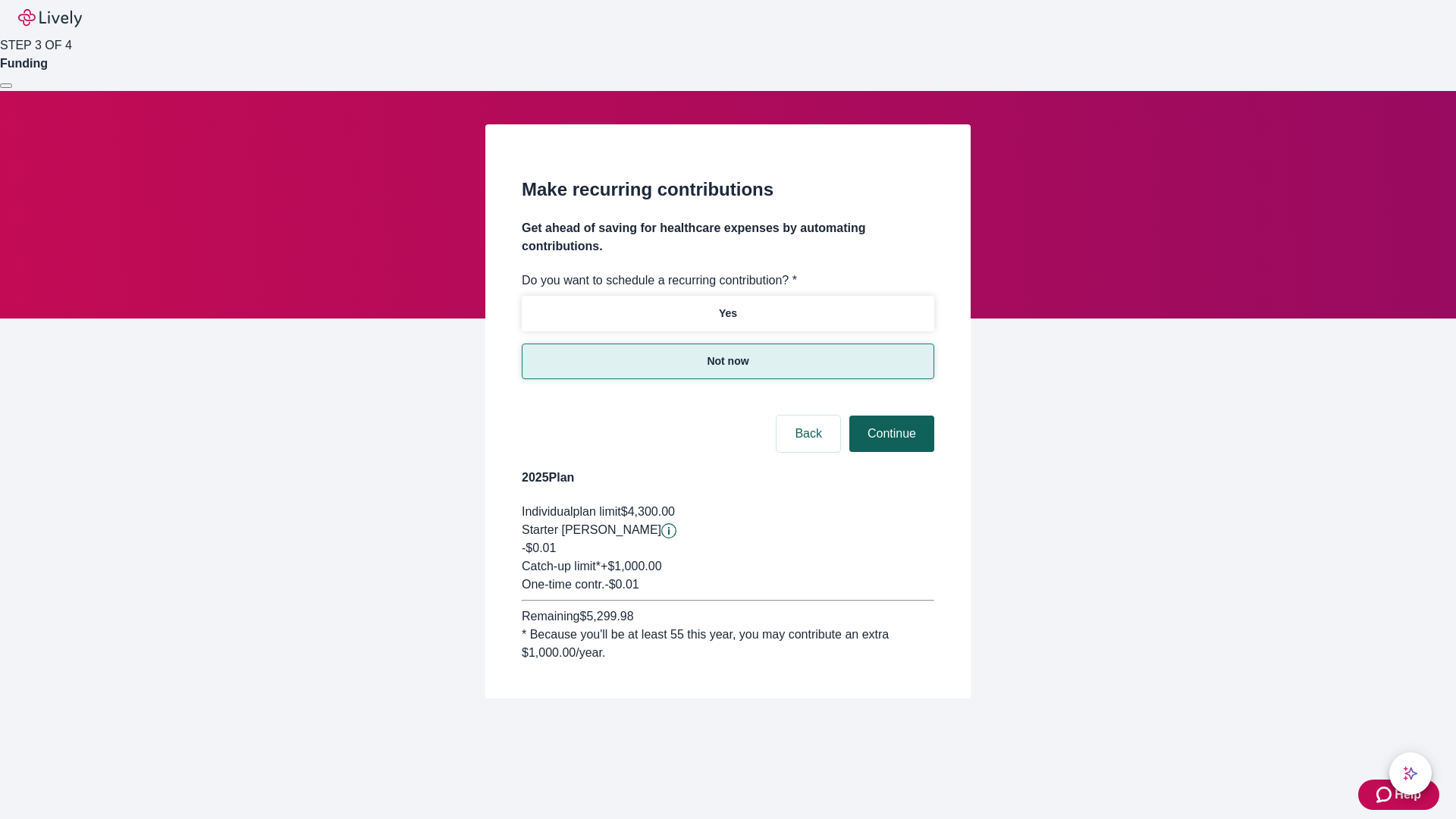  Describe the element at coordinates (562, 584) in the screenshot. I see `span: One-time contr.` at that location.